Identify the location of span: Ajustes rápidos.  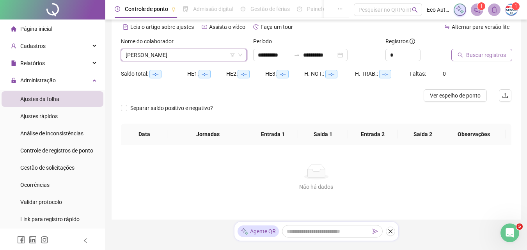
(39, 116).